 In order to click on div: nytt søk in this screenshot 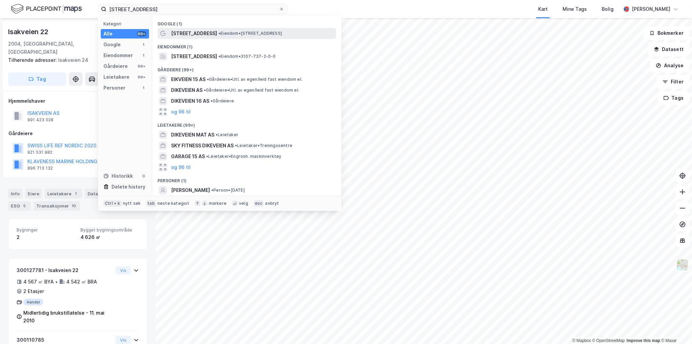, I will do `click(132, 204)`.